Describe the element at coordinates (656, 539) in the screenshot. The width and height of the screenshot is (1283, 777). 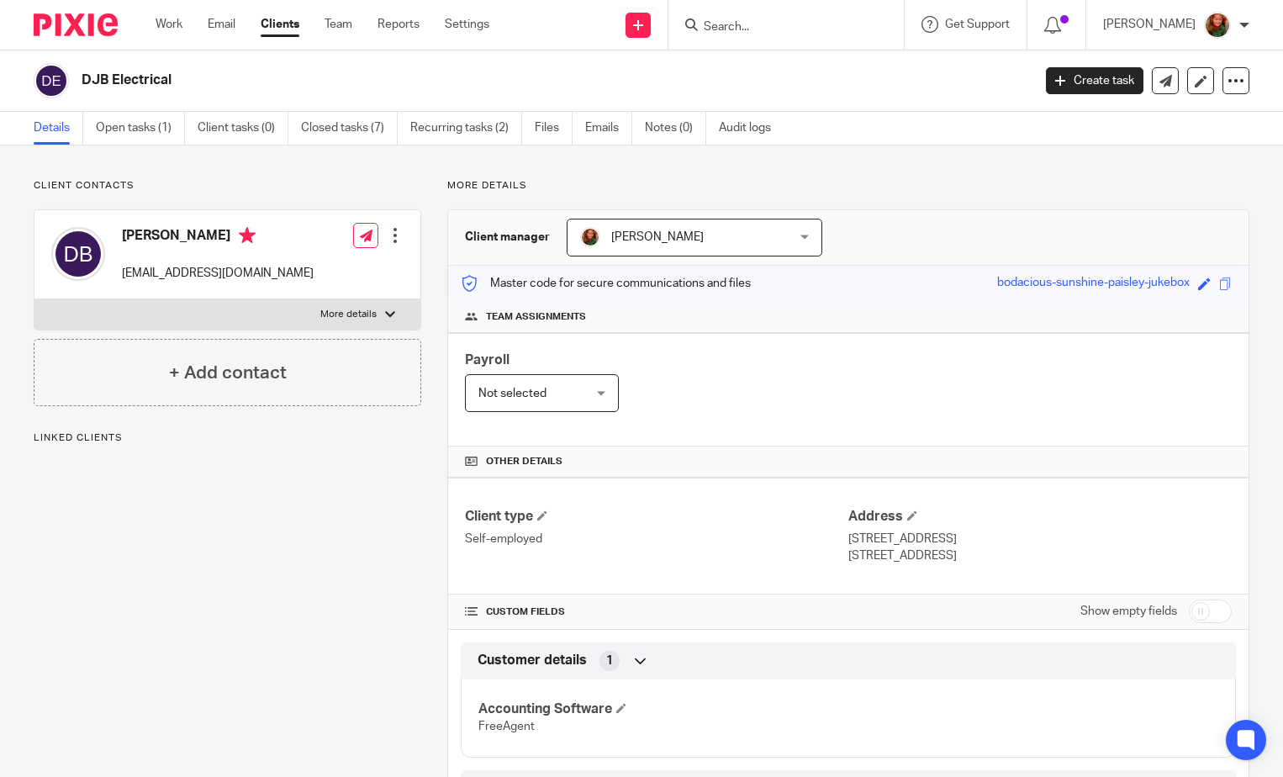
I see `p: Self-employed` at that location.